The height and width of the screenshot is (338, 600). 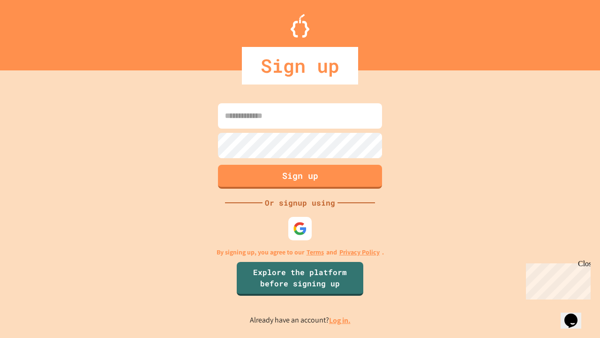 I want to click on p: By signing up, you agree to our and ., so click(x=300, y=252).